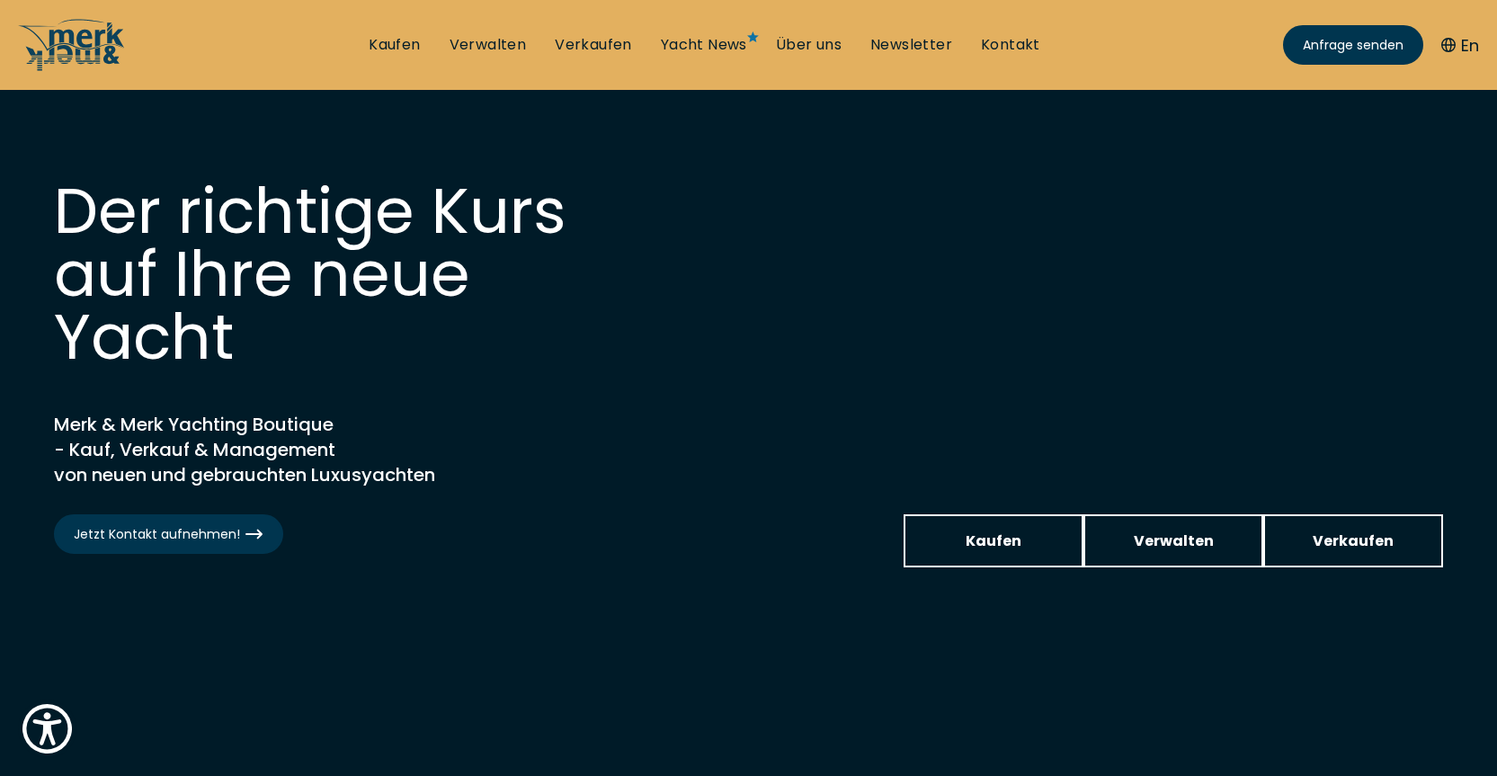 This screenshot has height=776, width=1497. I want to click on a: Yacht News, so click(704, 45).